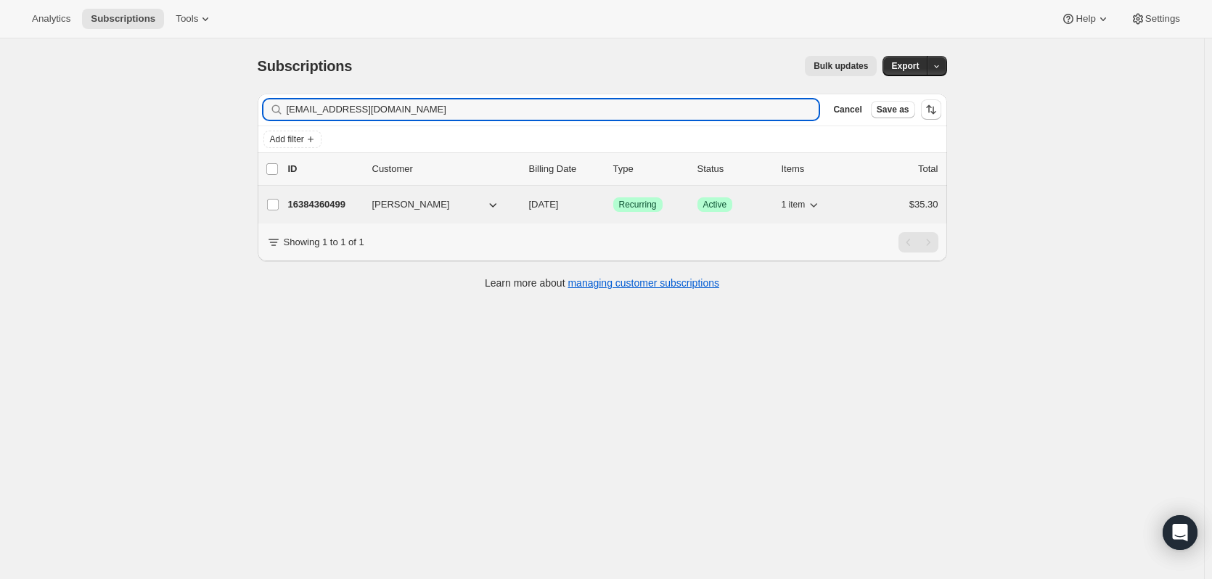 This screenshot has height=579, width=1212. I want to click on p: ID, so click(324, 169).